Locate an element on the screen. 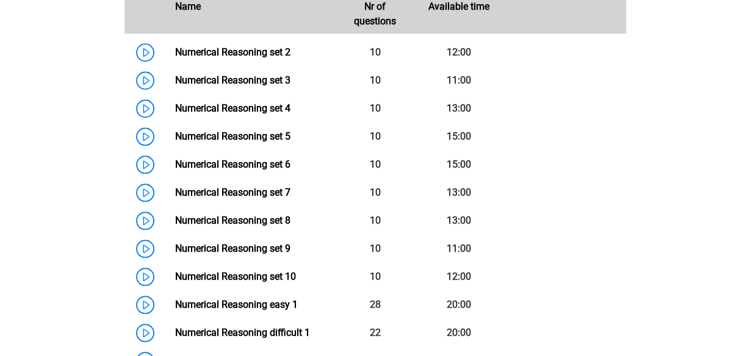  a: Numerical Reasoning set 7 is located at coordinates (232, 192).